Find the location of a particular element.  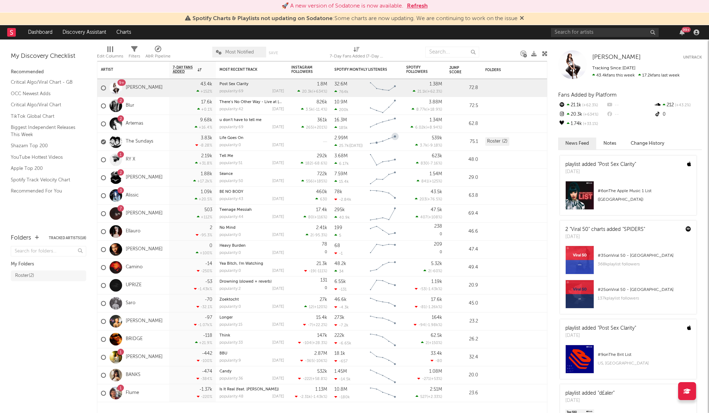

div: 292k is located at coordinates (322, 156).